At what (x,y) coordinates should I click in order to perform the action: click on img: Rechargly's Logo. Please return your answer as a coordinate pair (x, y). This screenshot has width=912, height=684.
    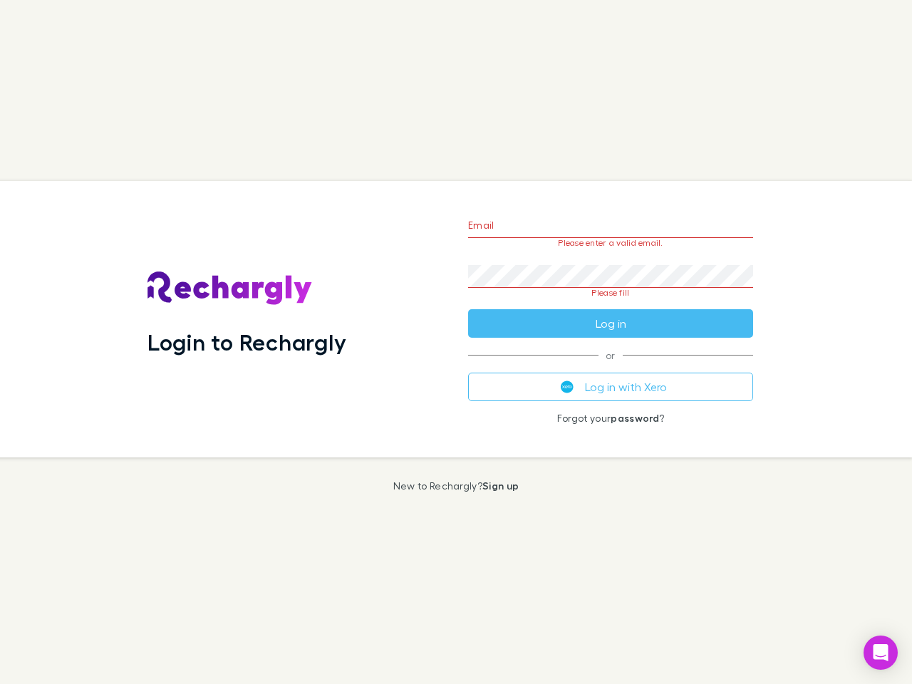
    Looking at the image, I should click on (230, 289).